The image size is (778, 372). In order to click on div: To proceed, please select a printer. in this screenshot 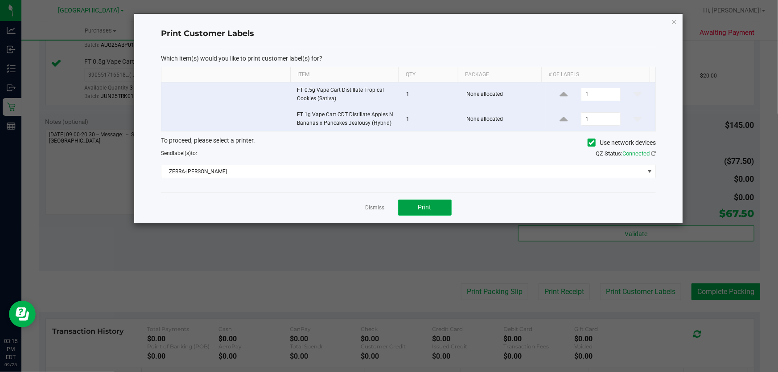, I will do `click(409, 143)`.